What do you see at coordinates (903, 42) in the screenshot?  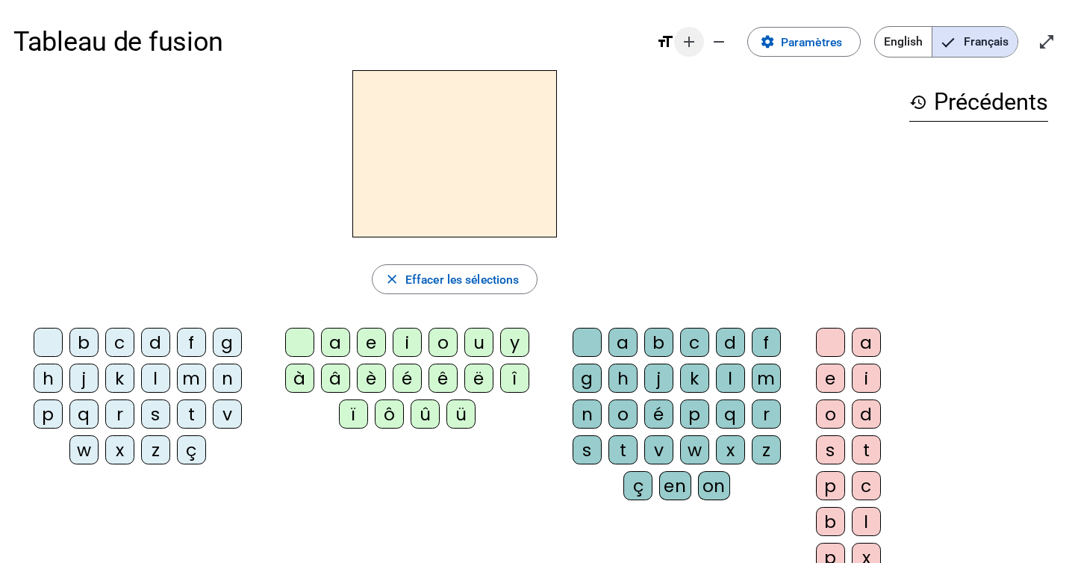 I see `span: English` at bounding box center [903, 42].